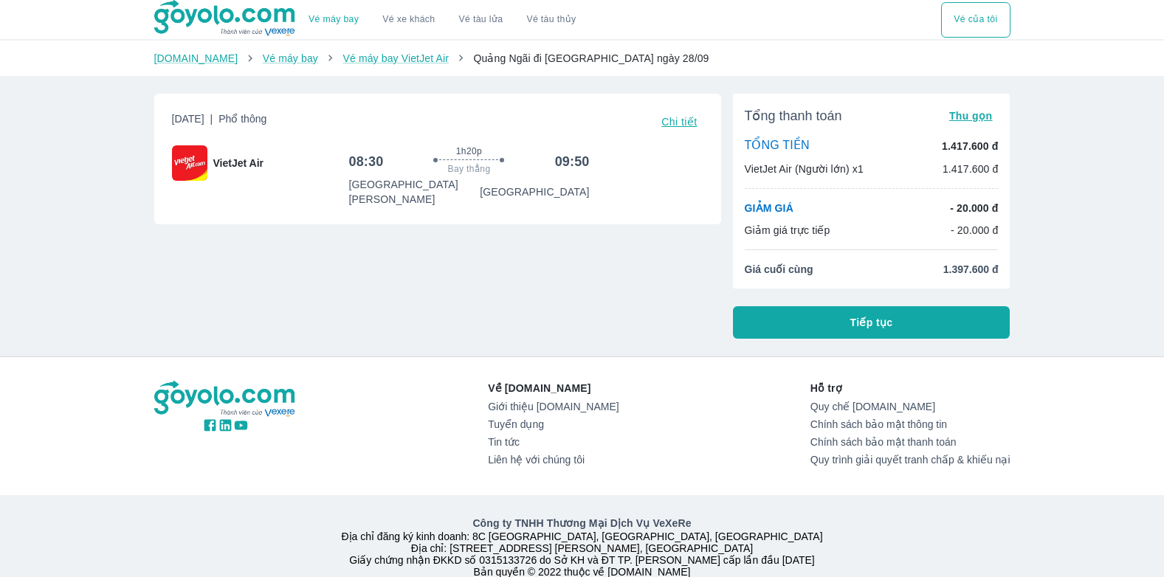 The image size is (1164, 577). What do you see at coordinates (679, 122) in the screenshot?
I see `button: Chi tiết` at bounding box center [679, 122].